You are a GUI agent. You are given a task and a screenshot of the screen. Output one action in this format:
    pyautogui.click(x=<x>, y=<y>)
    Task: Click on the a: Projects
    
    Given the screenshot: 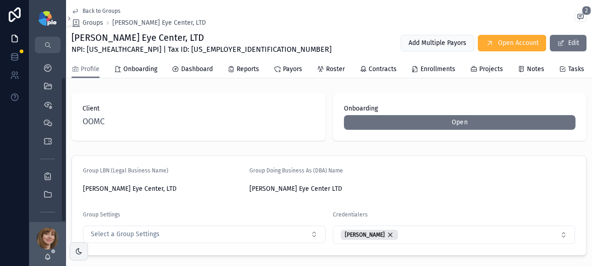 What is the action you would take?
    pyautogui.click(x=487, y=70)
    